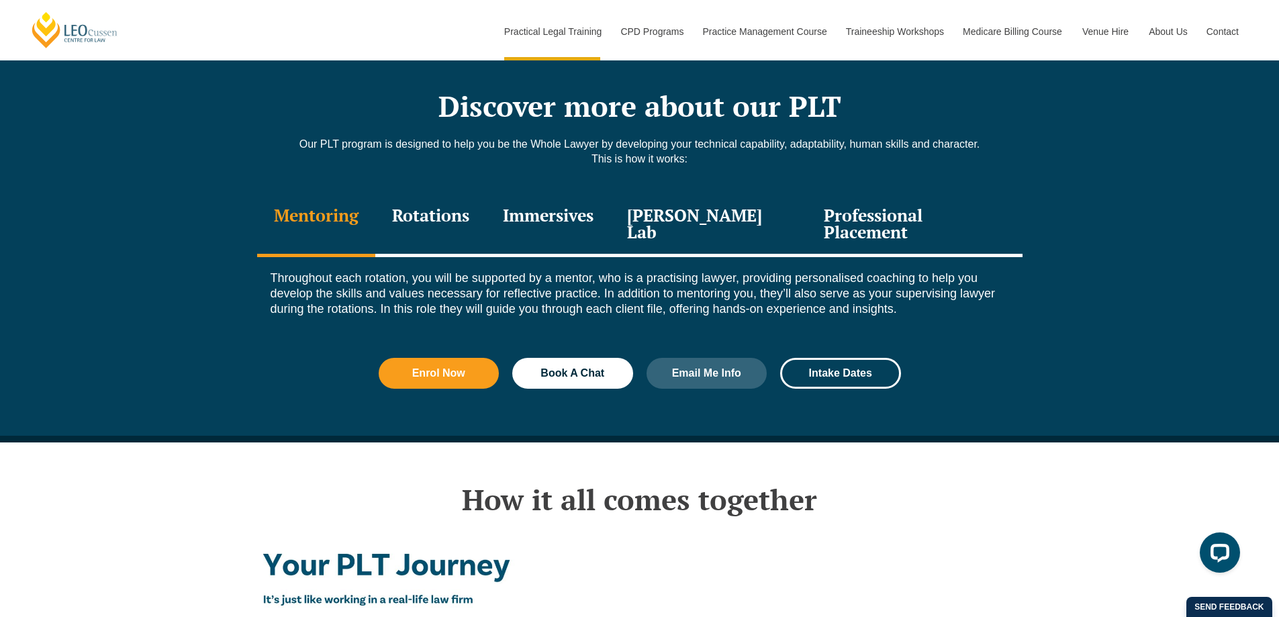 This screenshot has width=1279, height=617. Describe the element at coordinates (764, 32) in the screenshot. I see `a: Practice Management Course` at that location.